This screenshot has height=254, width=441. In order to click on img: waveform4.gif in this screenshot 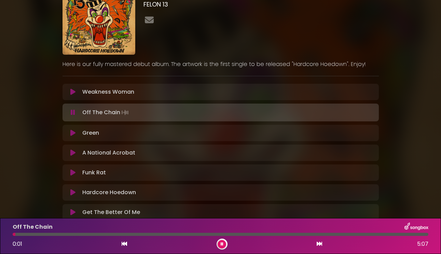, I will do `click(125, 112)`.